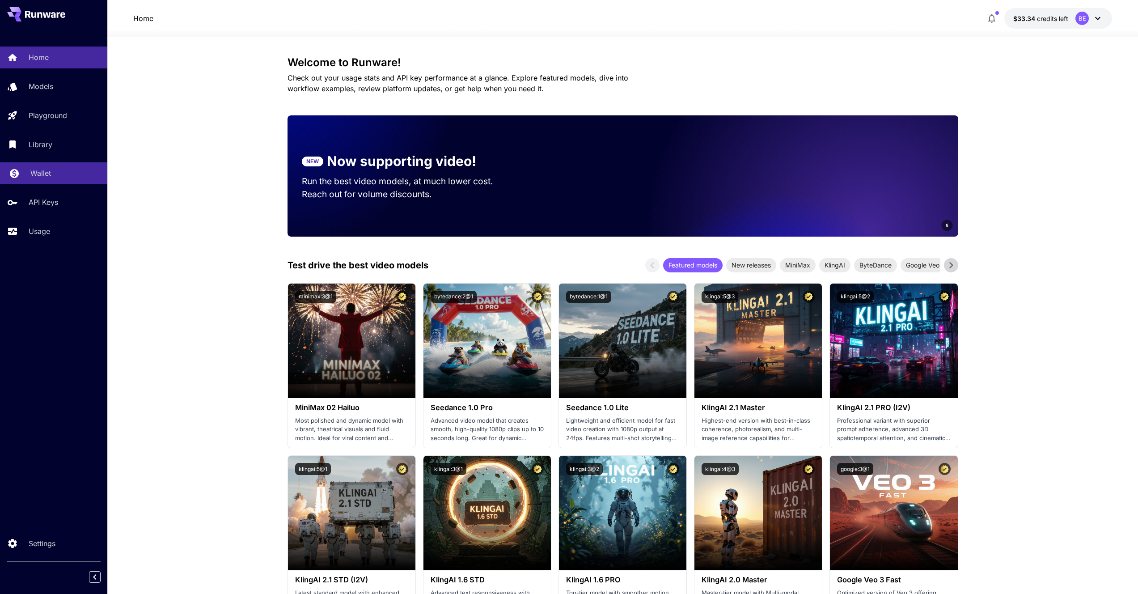 The height and width of the screenshot is (594, 1138). What do you see at coordinates (893, 579) in the screenshot?
I see `h3: Google Veo 3 Fast` at bounding box center [893, 579].